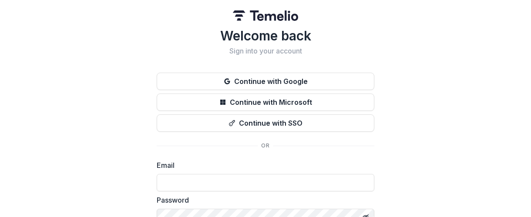  I want to click on h1: Welcome back, so click(265, 36).